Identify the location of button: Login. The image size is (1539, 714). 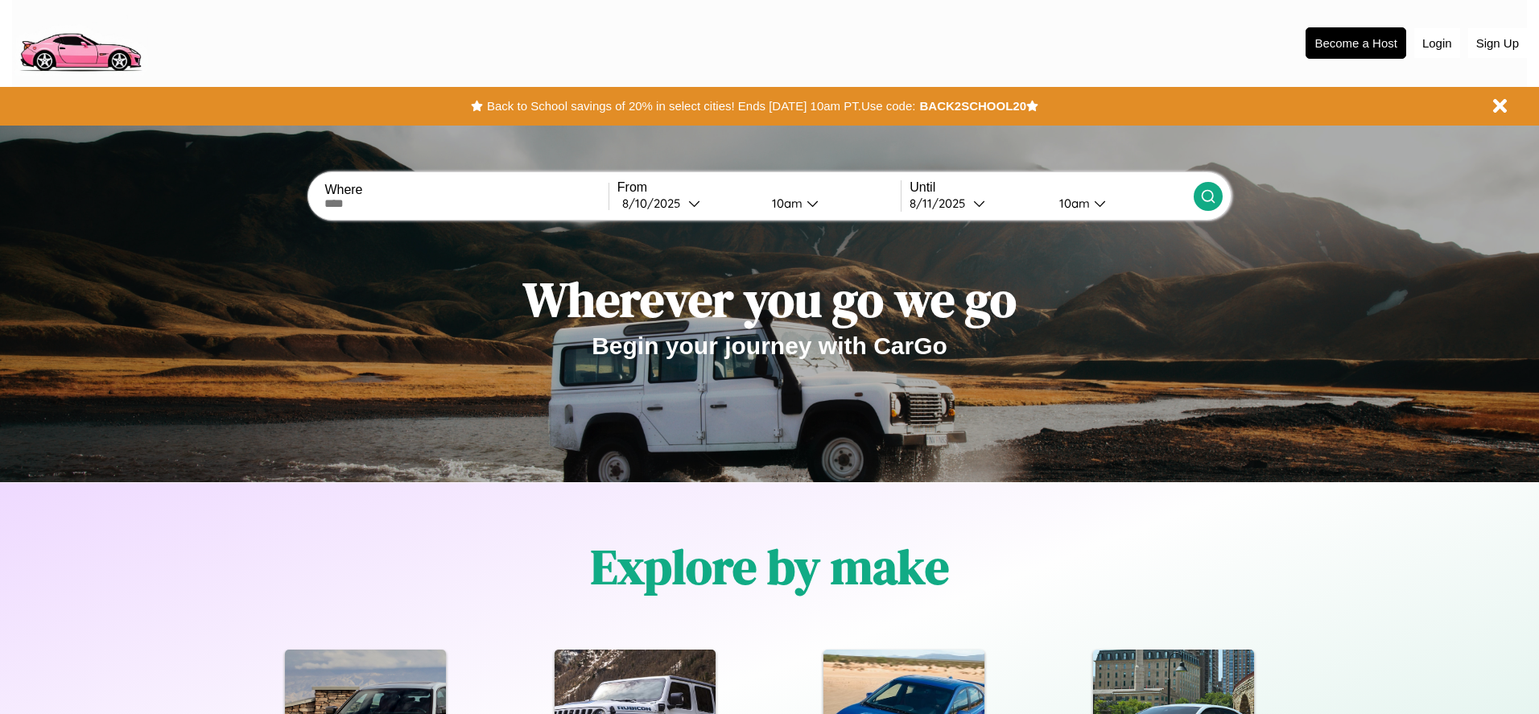
(1437, 43).